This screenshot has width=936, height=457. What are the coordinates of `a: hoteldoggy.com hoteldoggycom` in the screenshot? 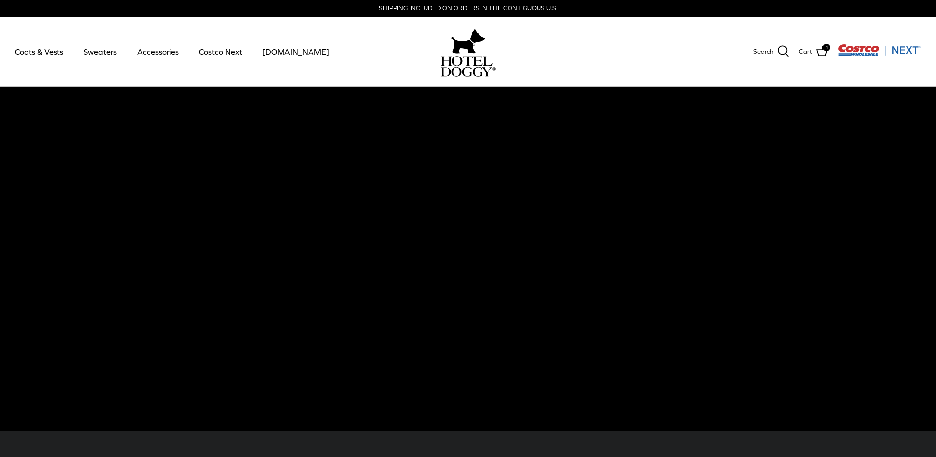 It's located at (468, 52).